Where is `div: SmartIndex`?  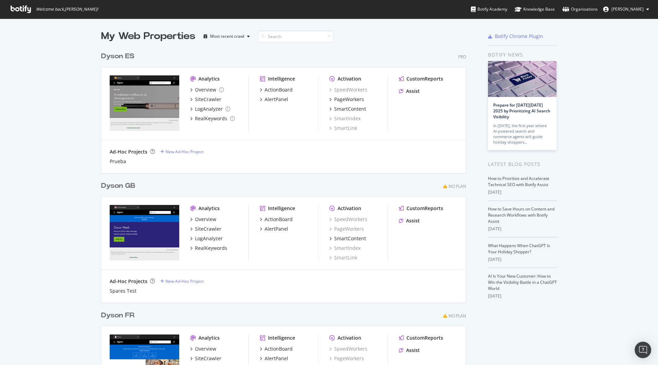
div: SmartIndex is located at coordinates (345, 119).